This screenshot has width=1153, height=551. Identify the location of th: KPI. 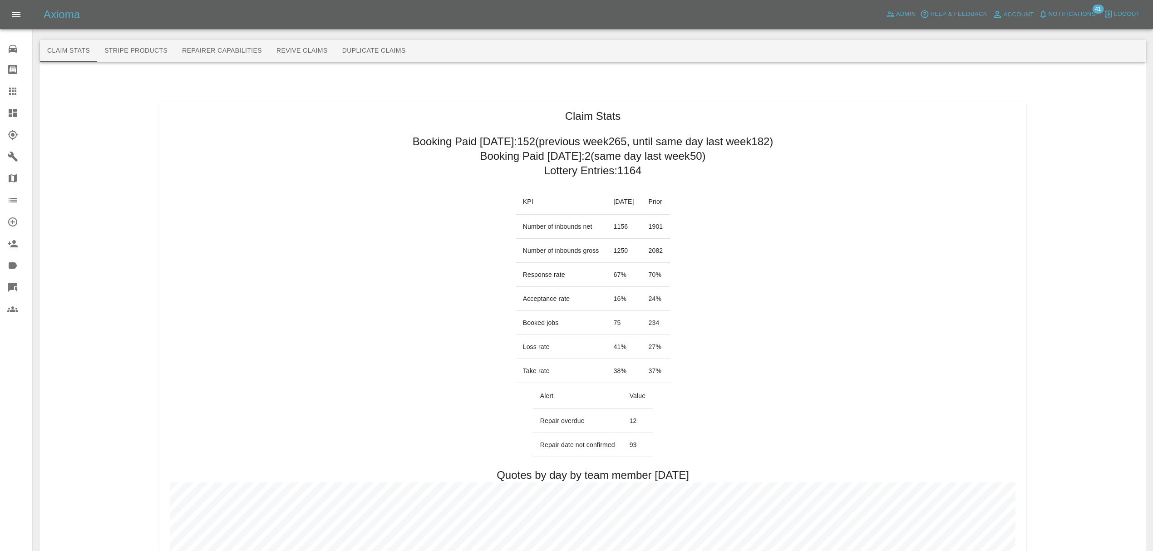
(561, 201).